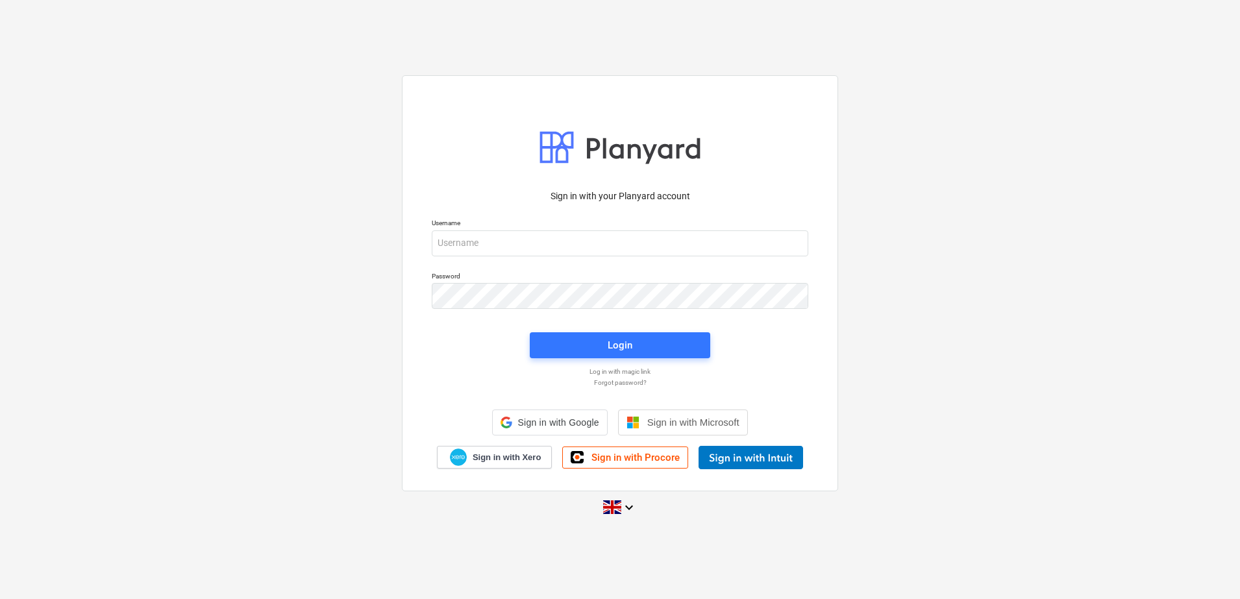 The image size is (1240, 599). What do you see at coordinates (558, 423) in the screenshot?
I see `span: Sign in with Google` at bounding box center [558, 423].